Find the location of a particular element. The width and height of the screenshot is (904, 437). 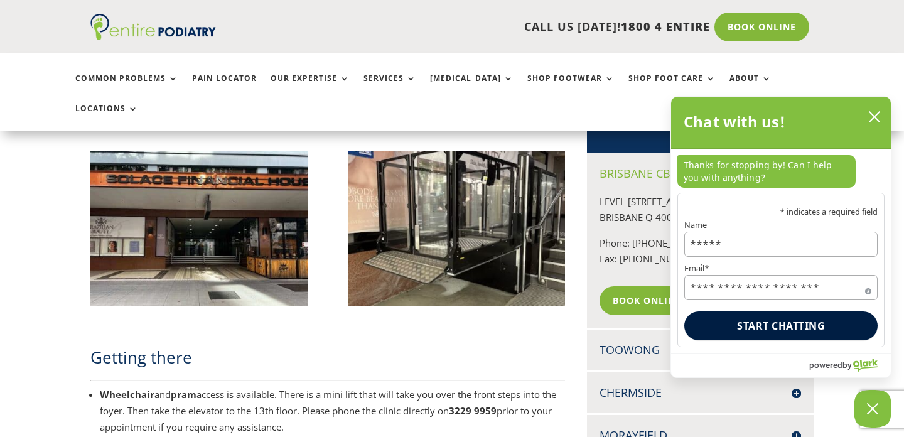

div: chat is located at coordinates (781, 171).